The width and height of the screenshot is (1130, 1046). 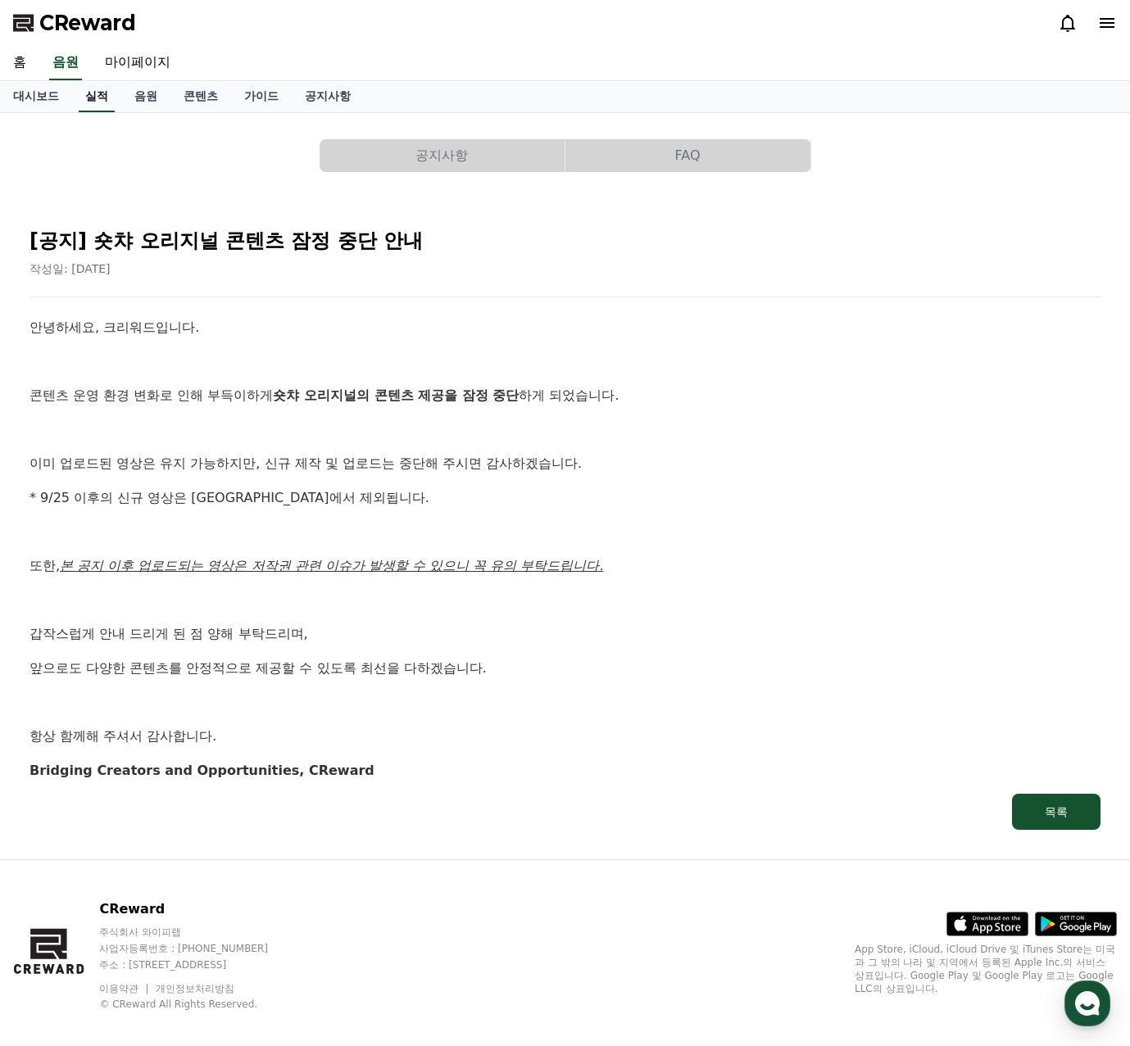 I want to click on p: 항상 함께해 주셔서 감사합니다., so click(x=565, y=737).